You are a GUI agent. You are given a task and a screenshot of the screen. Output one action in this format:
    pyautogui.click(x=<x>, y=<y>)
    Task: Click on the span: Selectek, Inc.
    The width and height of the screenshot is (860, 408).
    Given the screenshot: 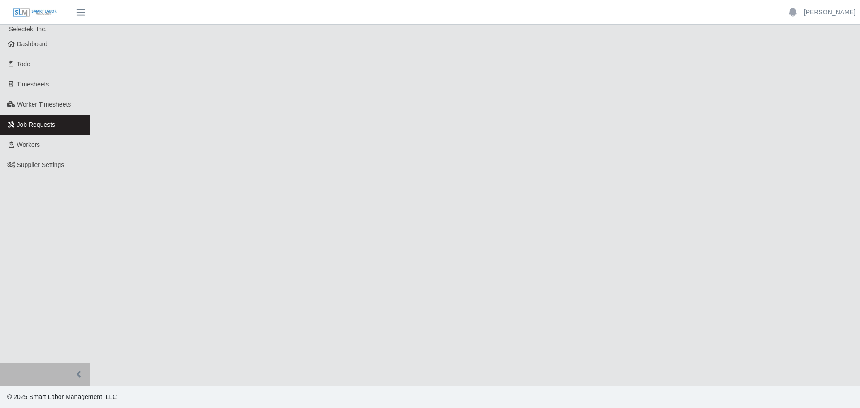 What is the action you would take?
    pyautogui.click(x=28, y=29)
    